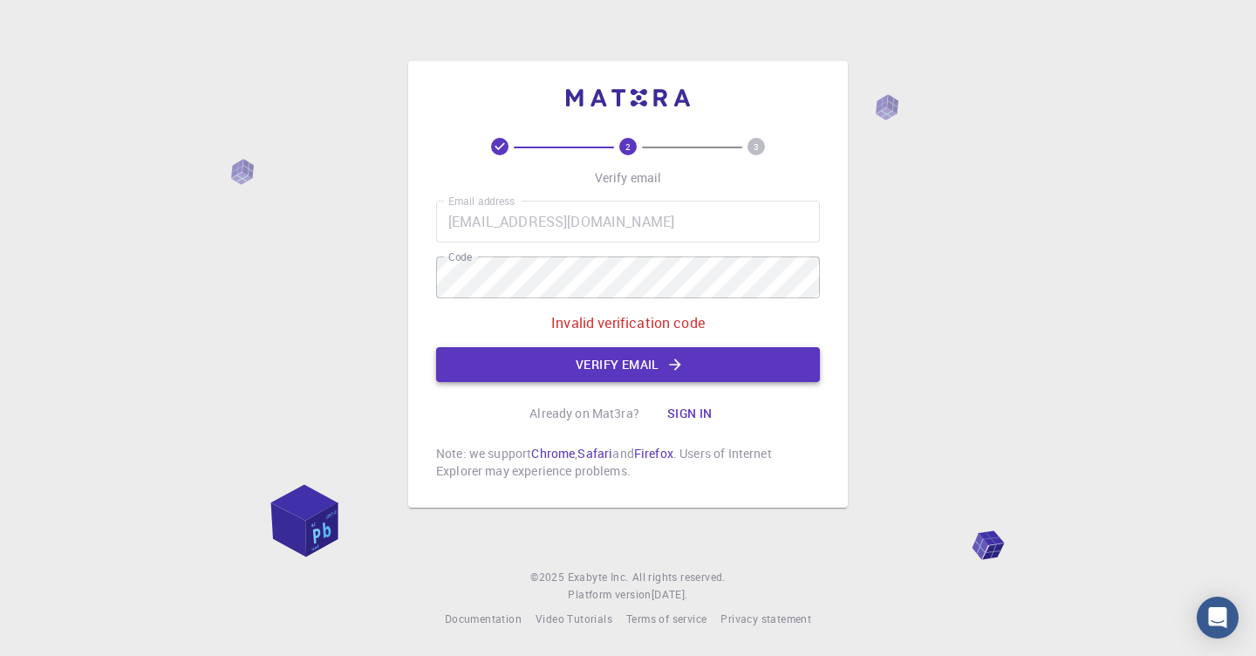 Image resolution: width=1256 pixels, height=656 pixels. Describe the element at coordinates (609, 595) in the screenshot. I see `span: Platform version` at that location.